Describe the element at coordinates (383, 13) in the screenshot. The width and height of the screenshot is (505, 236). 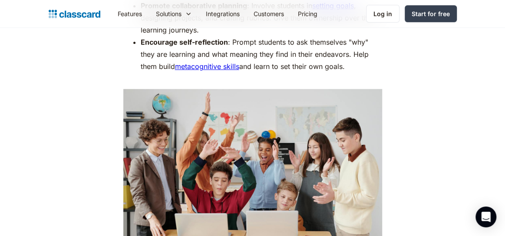
I see `a: Log in` at that location.